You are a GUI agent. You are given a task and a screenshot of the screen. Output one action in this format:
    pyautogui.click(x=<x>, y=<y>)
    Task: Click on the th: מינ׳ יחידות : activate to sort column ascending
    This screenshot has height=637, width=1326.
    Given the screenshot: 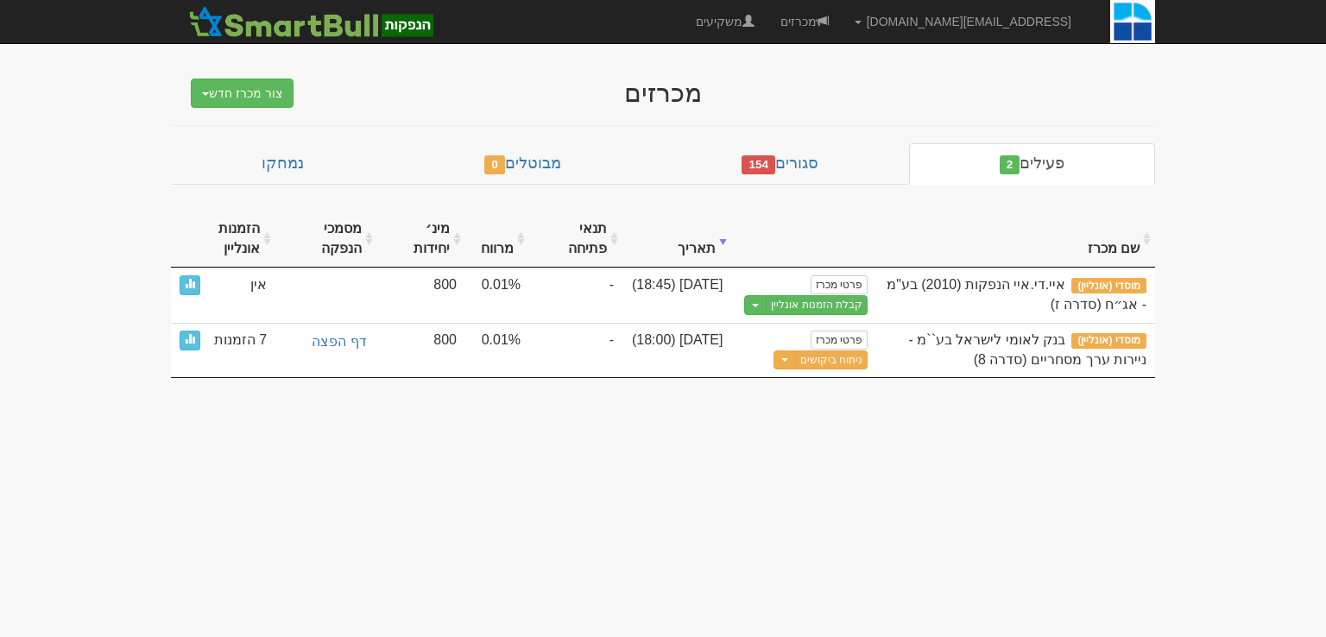 What is the action you would take?
    pyautogui.click(x=421, y=239)
    